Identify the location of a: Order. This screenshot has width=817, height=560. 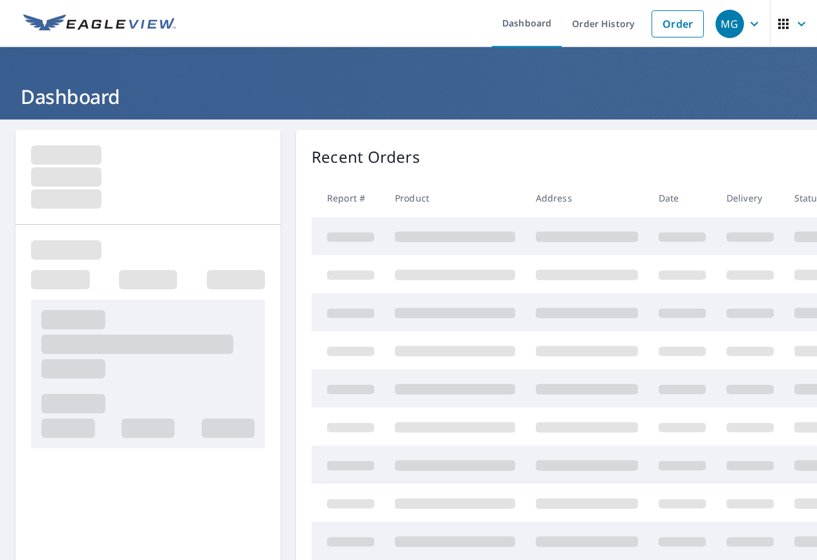
(677, 24).